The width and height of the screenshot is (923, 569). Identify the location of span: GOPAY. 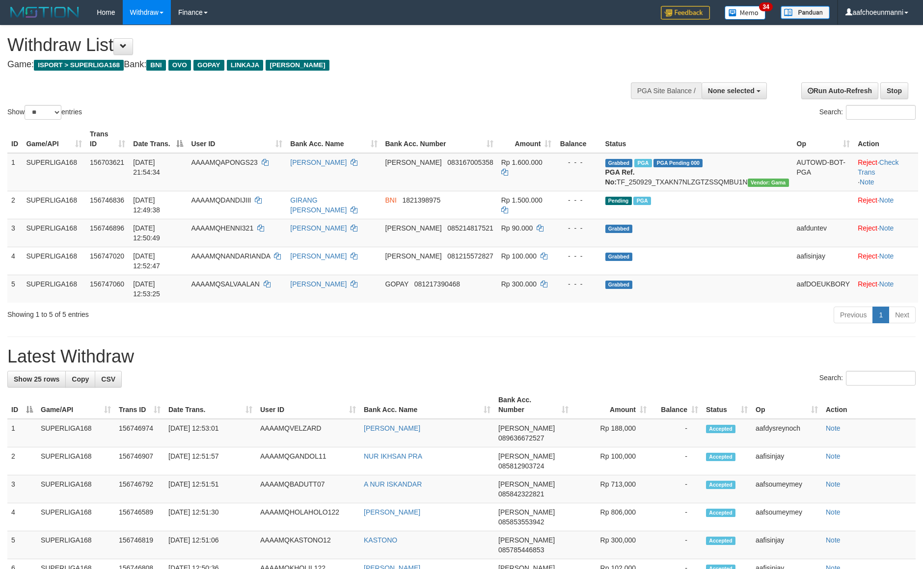
(397, 284).